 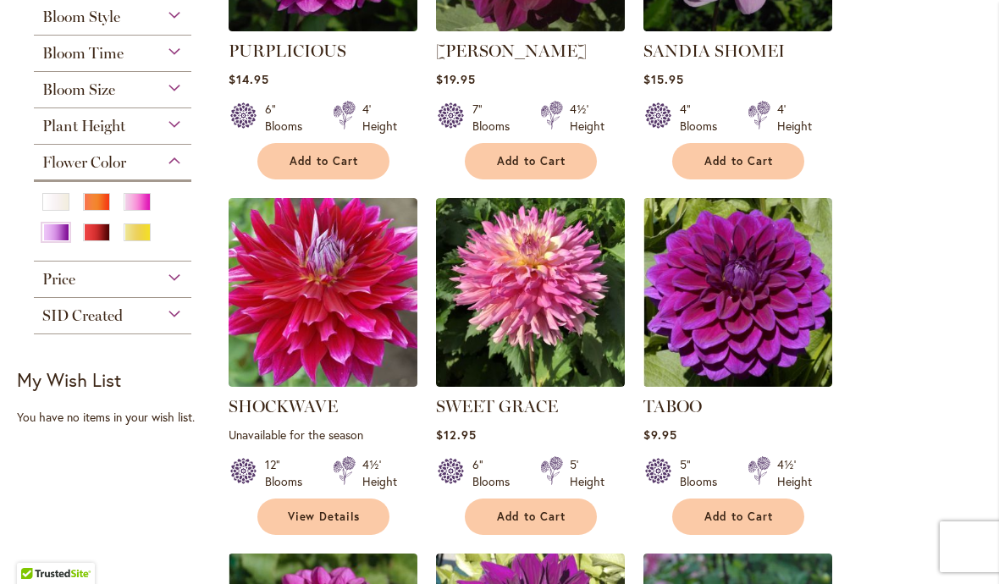 I want to click on span: $12.95, so click(x=456, y=434).